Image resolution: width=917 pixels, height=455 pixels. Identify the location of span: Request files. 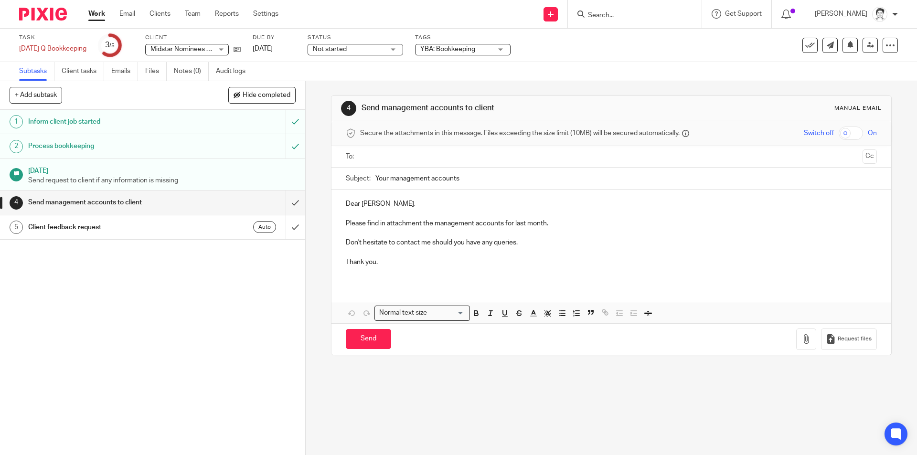
(855, 339).